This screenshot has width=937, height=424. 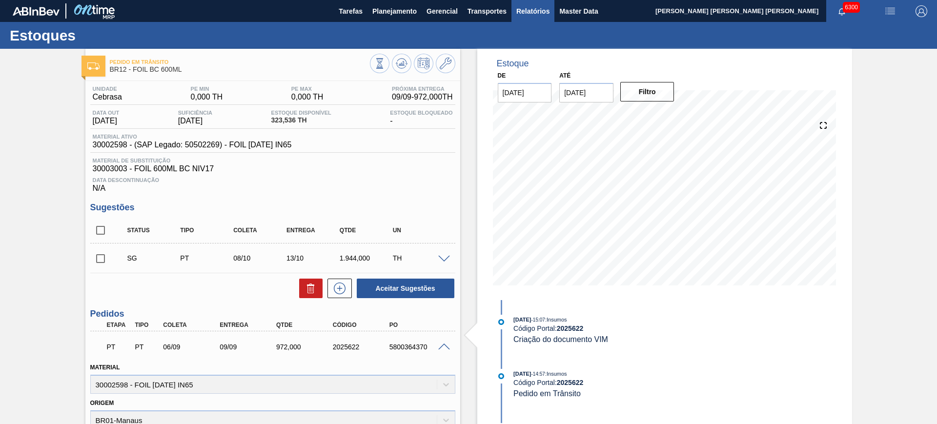 What do you see at coordinates (301, 113) in the screenshot?
I see `span: Estoque Disponível` at bounding box center [301, 113].